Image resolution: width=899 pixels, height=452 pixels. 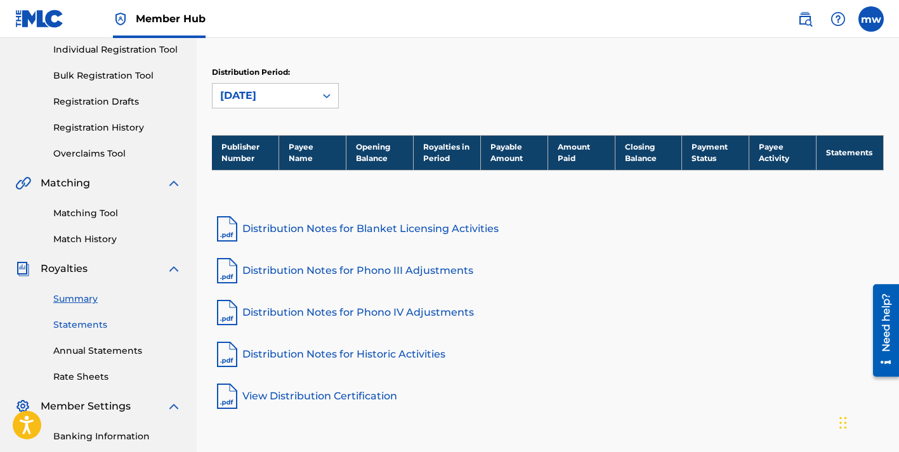 I want to click on a: Registration History, so click(x=117, y=127).